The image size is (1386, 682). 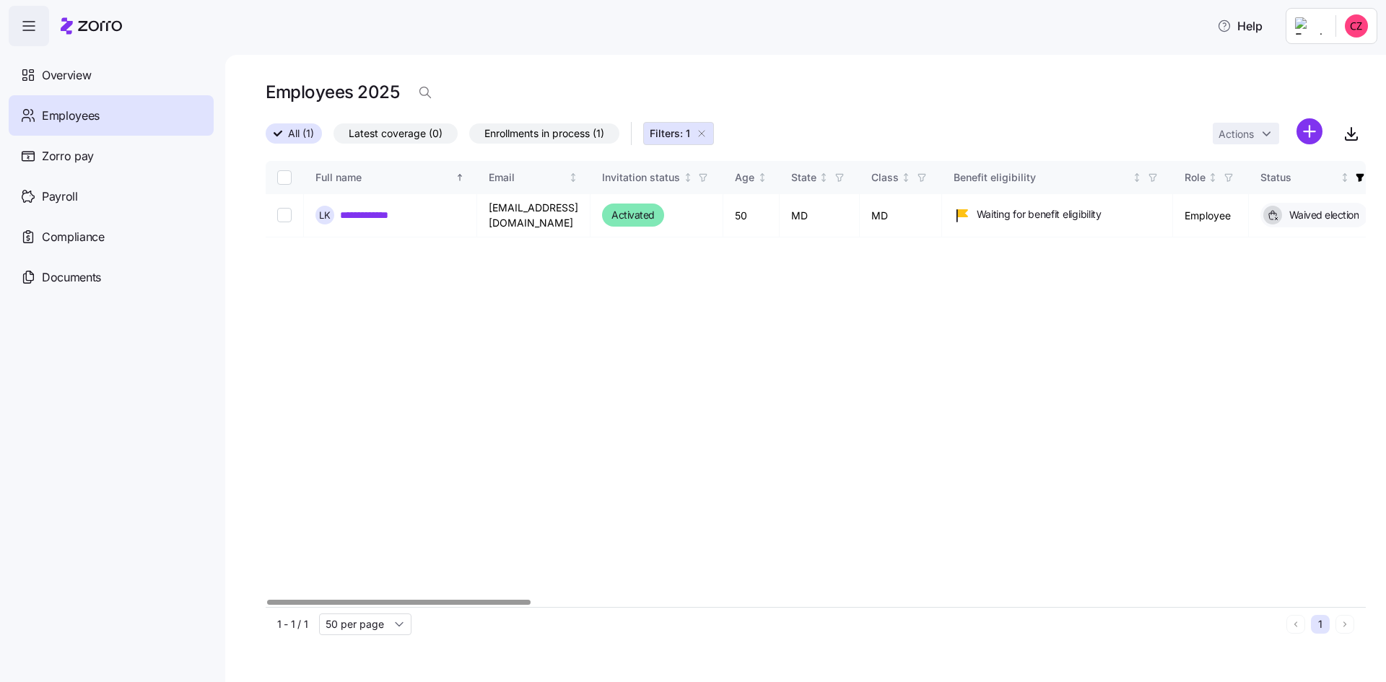 What do you see at coordinates (901, 178) in the screenshot?
I see `th: ClassNot sorted` at bounding box center [901, 178].